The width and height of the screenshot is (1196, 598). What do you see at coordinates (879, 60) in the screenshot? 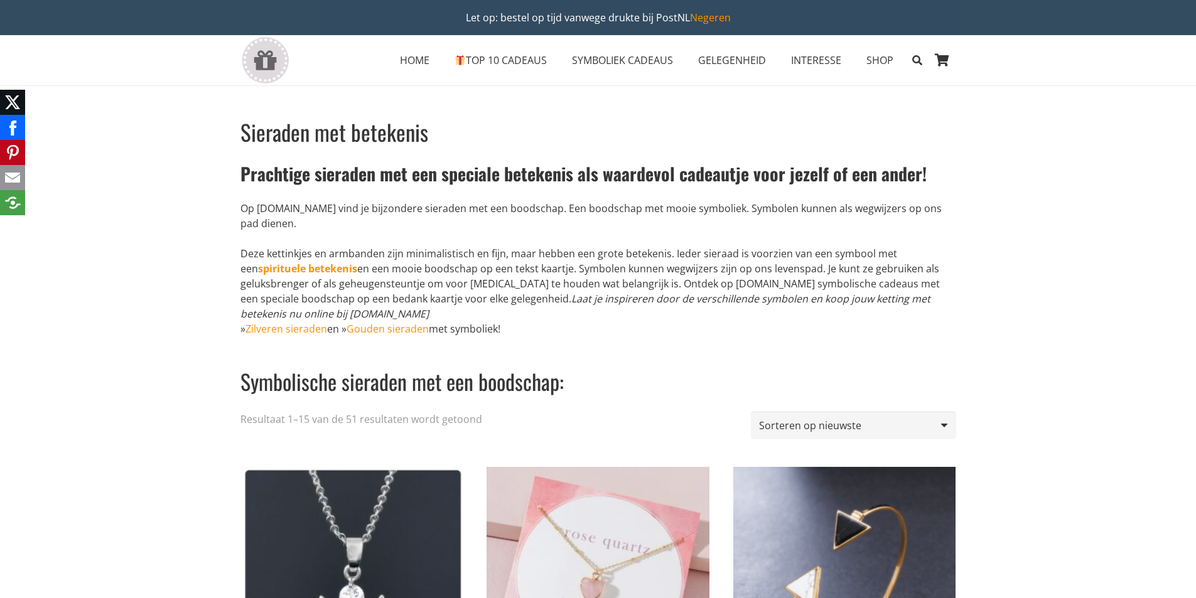
I see `span: SHOP` at bounding box center [879, 60].